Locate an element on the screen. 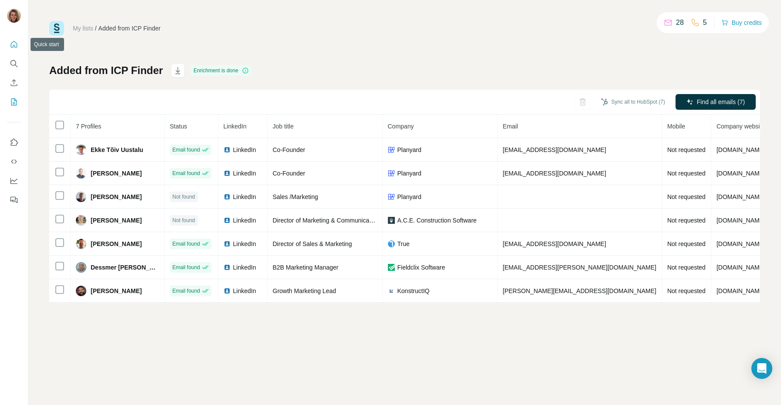 The height and width of the screenshot is (405, 781). span: Mobile is located at coordinates (676, 126).